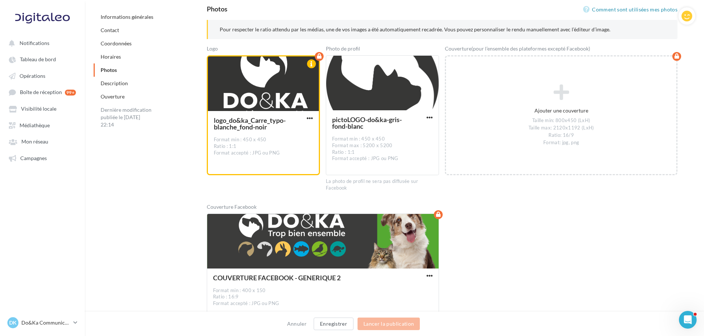 The width and height of the screenshot is (704, 336). Describe the element at coordinates (42, 125) in the screenshot. I see `a: Médiathèque` at that location.